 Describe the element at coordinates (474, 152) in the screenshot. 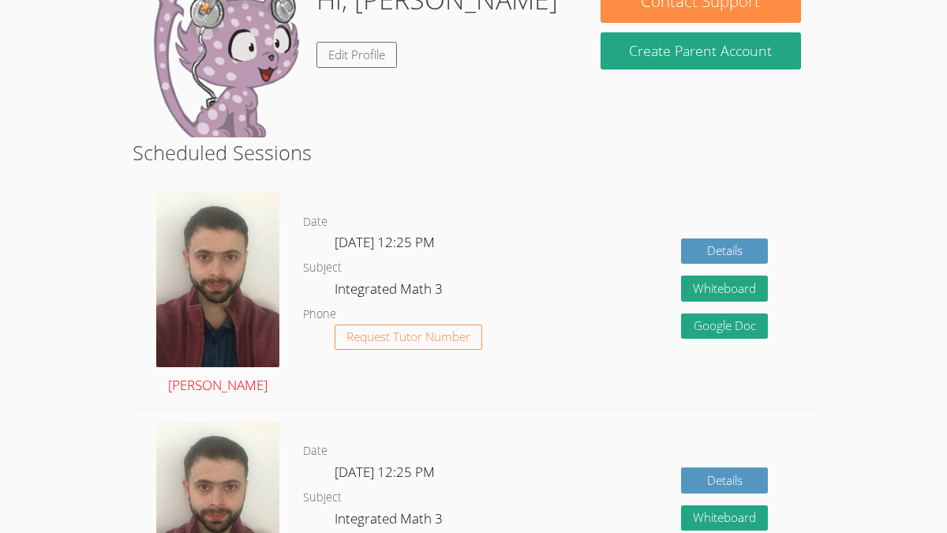

I see `h2: Scheduled Sessions` at that location.